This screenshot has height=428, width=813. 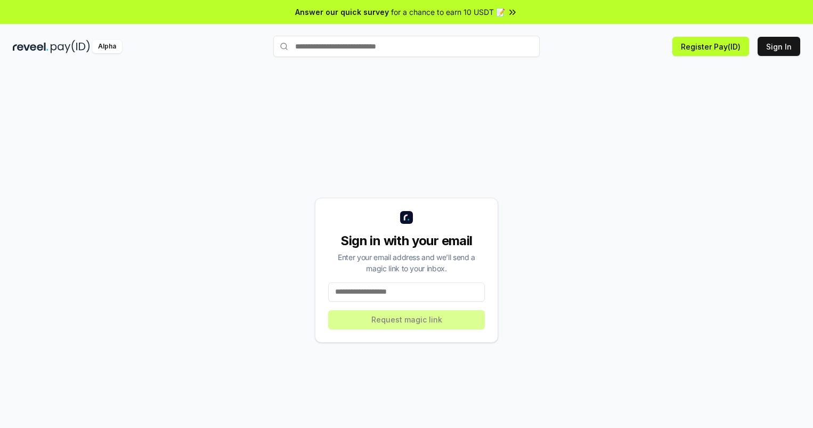 What do you see at coordinates (30, 46) in the screenshot?
I see `img: reveel_dark` at bounding box center [30, 46].